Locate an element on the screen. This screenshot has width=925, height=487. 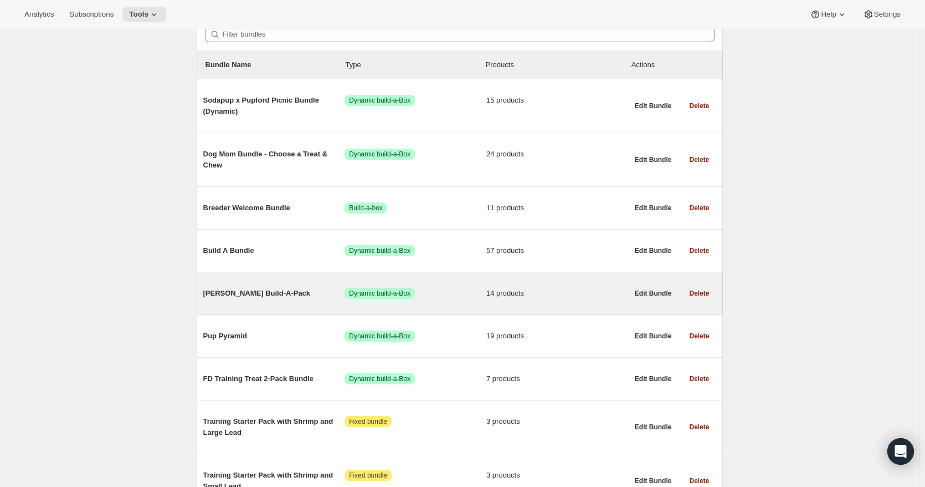
button: Tools is located at coordinates (144, 14).